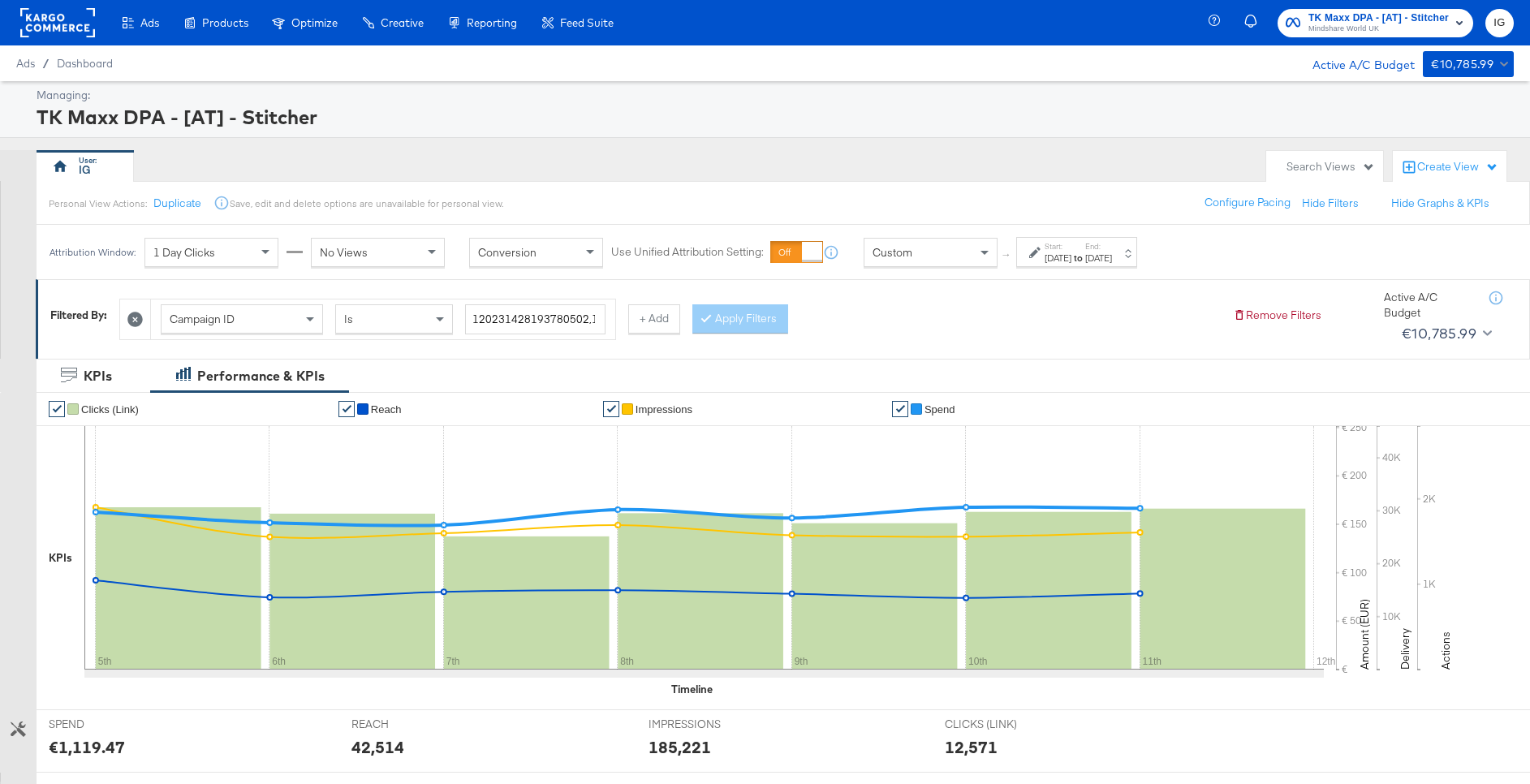 Image resolution: width=1530 pixels, height=784 pixels. I want to click on button: Configure Pacing, so click(1248, 203).